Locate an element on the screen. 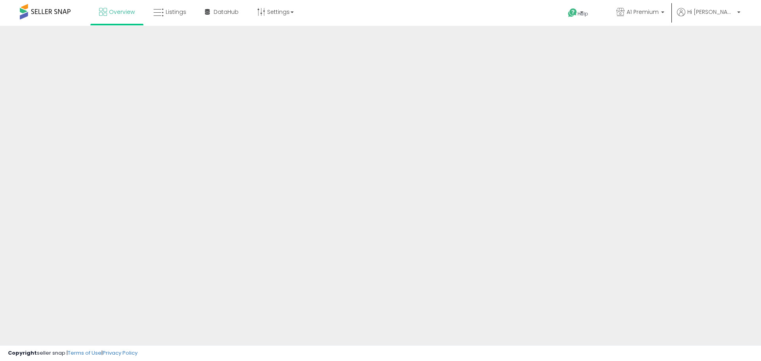  a: Privacy Policy is located at coordinates (120, 353).